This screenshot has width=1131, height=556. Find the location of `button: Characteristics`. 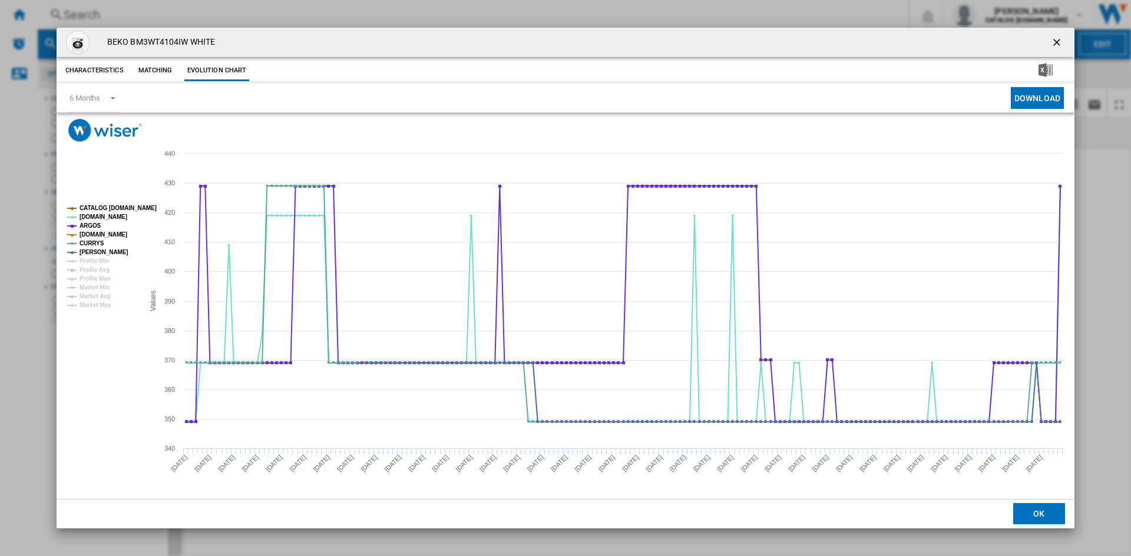

button: Characteristics is located at coordinates (94, 71).